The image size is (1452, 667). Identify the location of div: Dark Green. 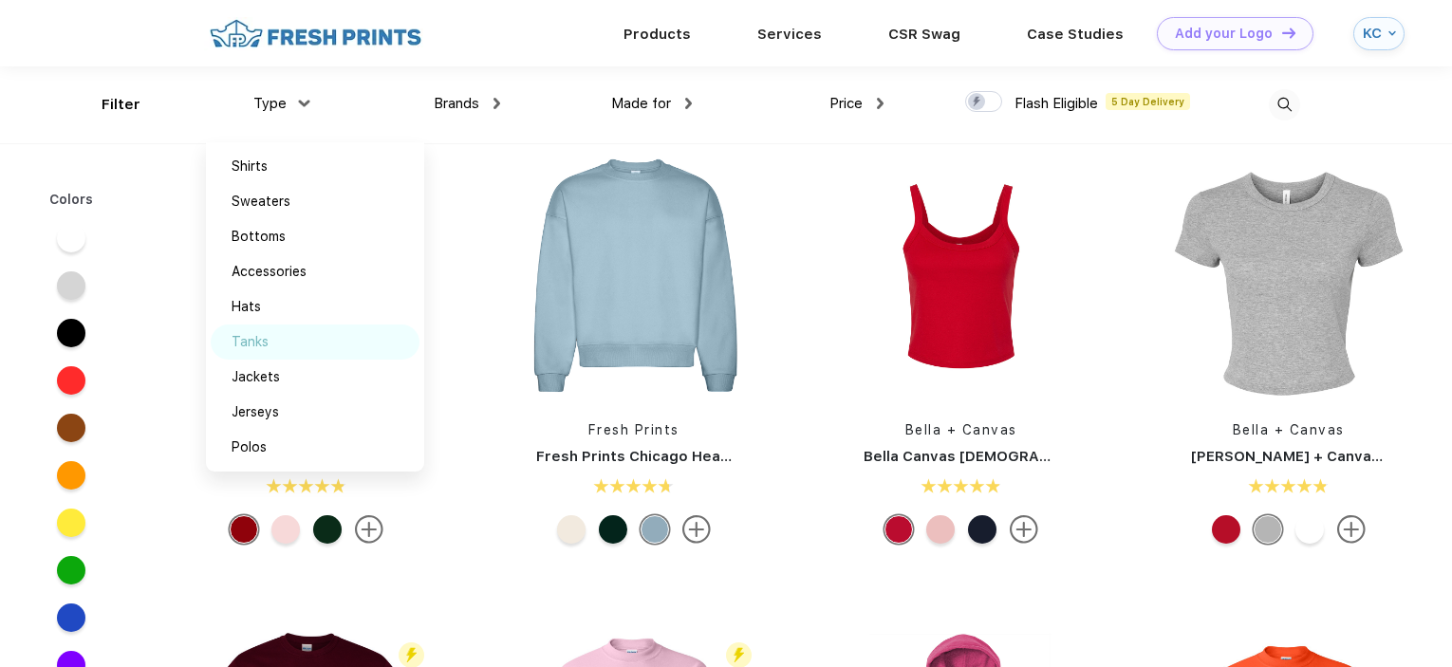
(327, 529).